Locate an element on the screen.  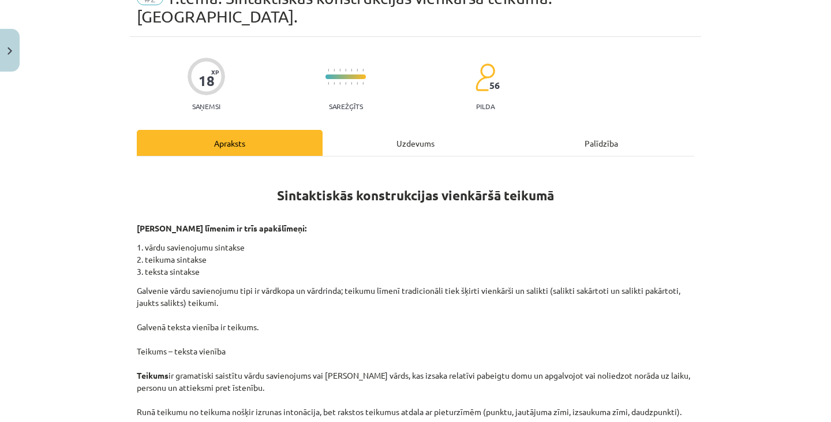
p: Sarežģīts is located at coordinates (346, 106).